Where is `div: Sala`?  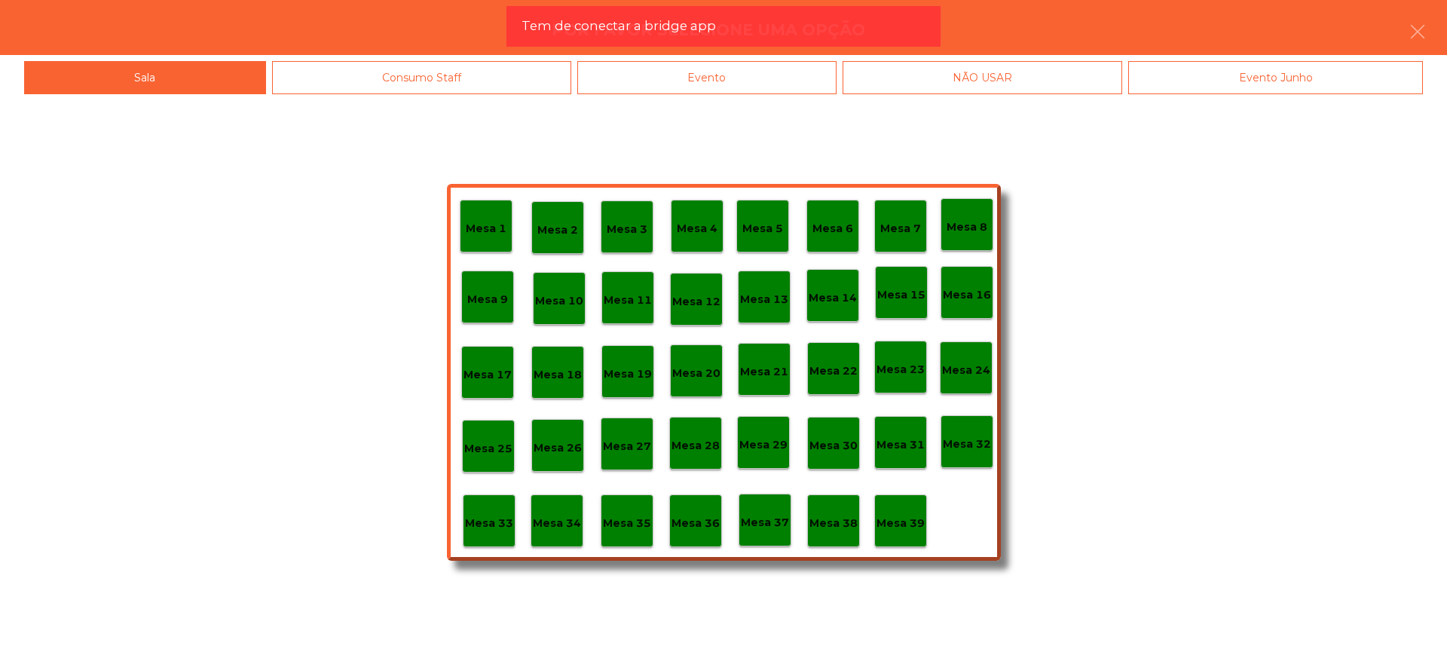
div: Sala is located at coordinates (145, 78).